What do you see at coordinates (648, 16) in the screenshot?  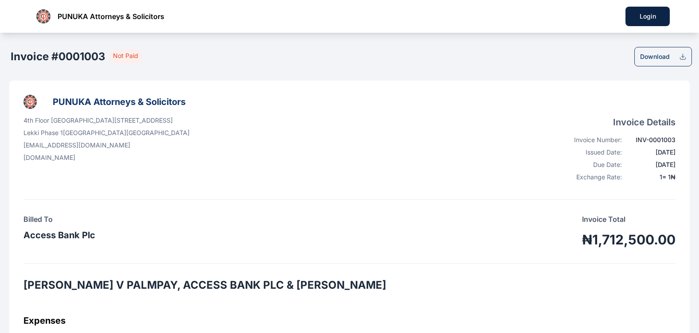 I see `button: Login` at bounding box center [648, 16].